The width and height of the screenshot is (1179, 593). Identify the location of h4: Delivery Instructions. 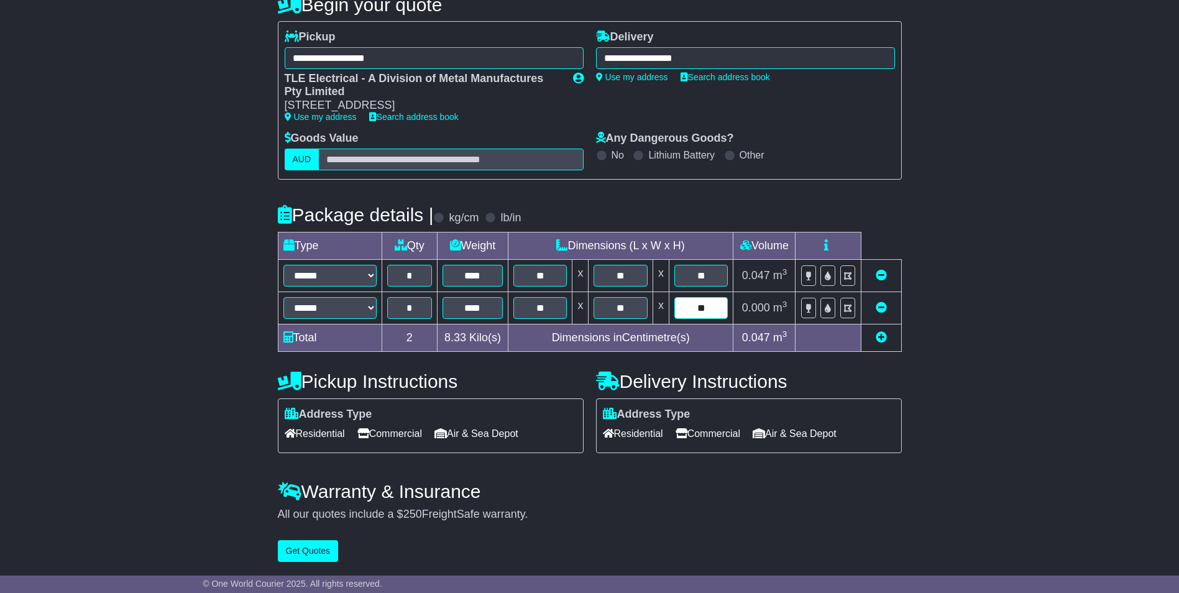
(749, 381).